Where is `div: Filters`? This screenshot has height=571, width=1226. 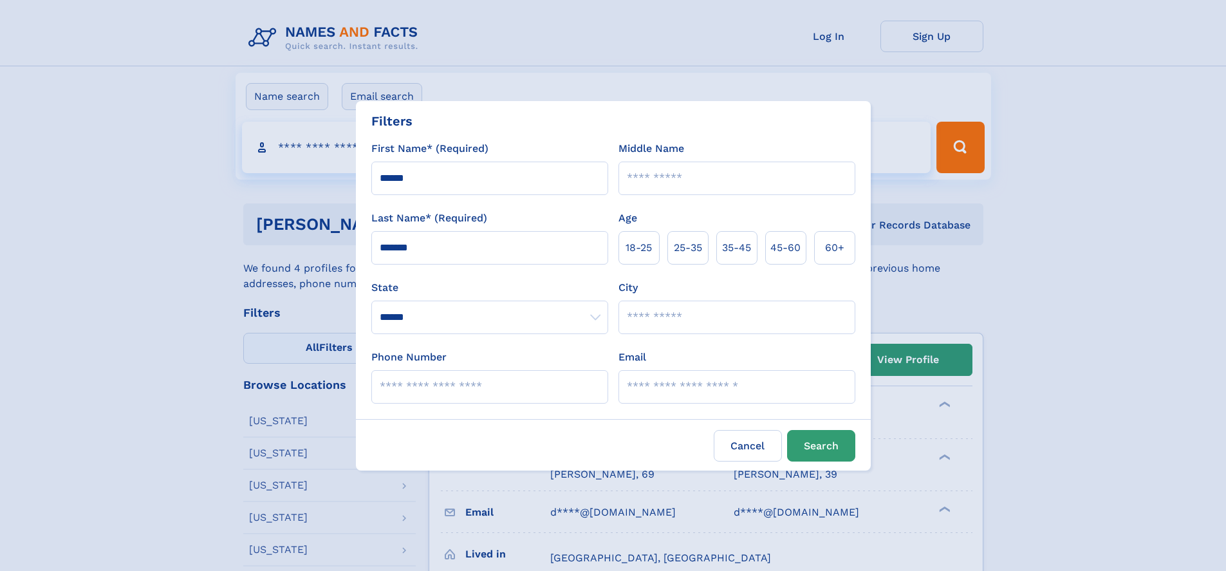
div: Filters is located at coordinates (392, 121).